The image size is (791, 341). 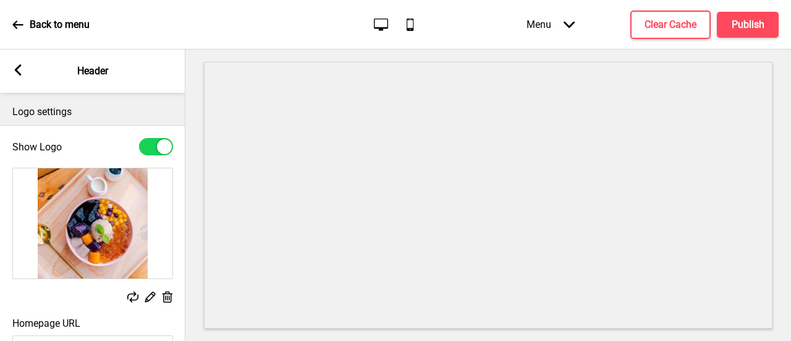 I want to click on label: Show Logo, so click(x=37, y=146).